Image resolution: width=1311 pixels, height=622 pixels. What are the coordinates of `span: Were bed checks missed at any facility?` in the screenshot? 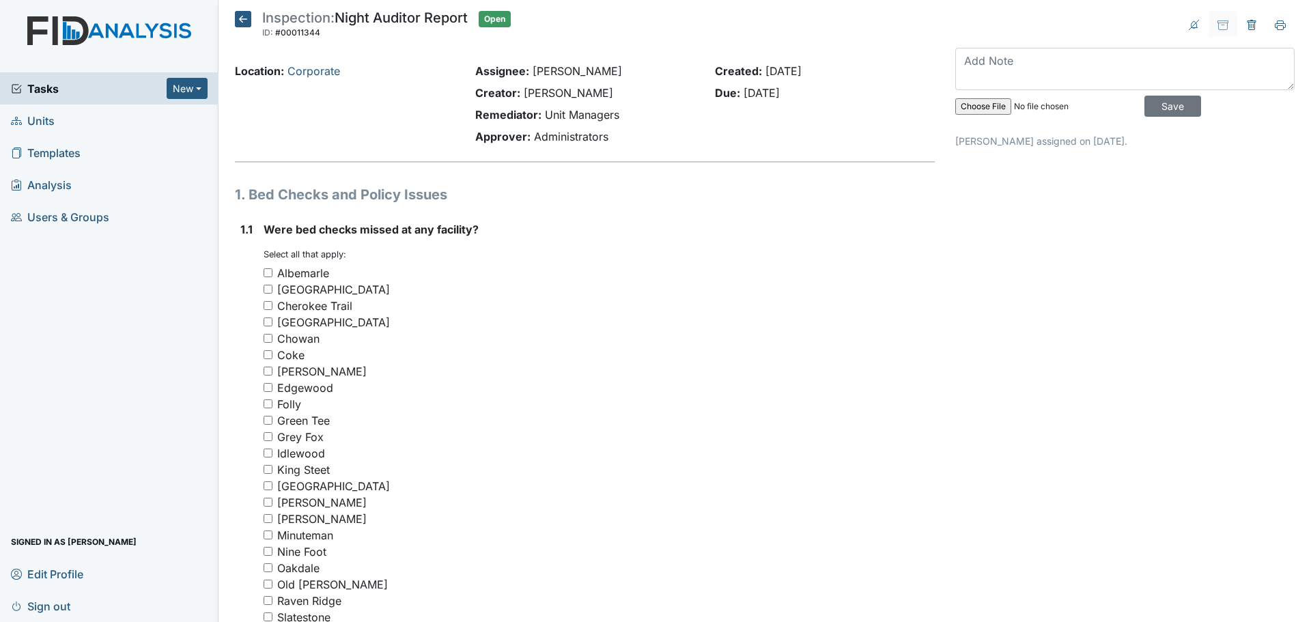 It's located at (371, 229).